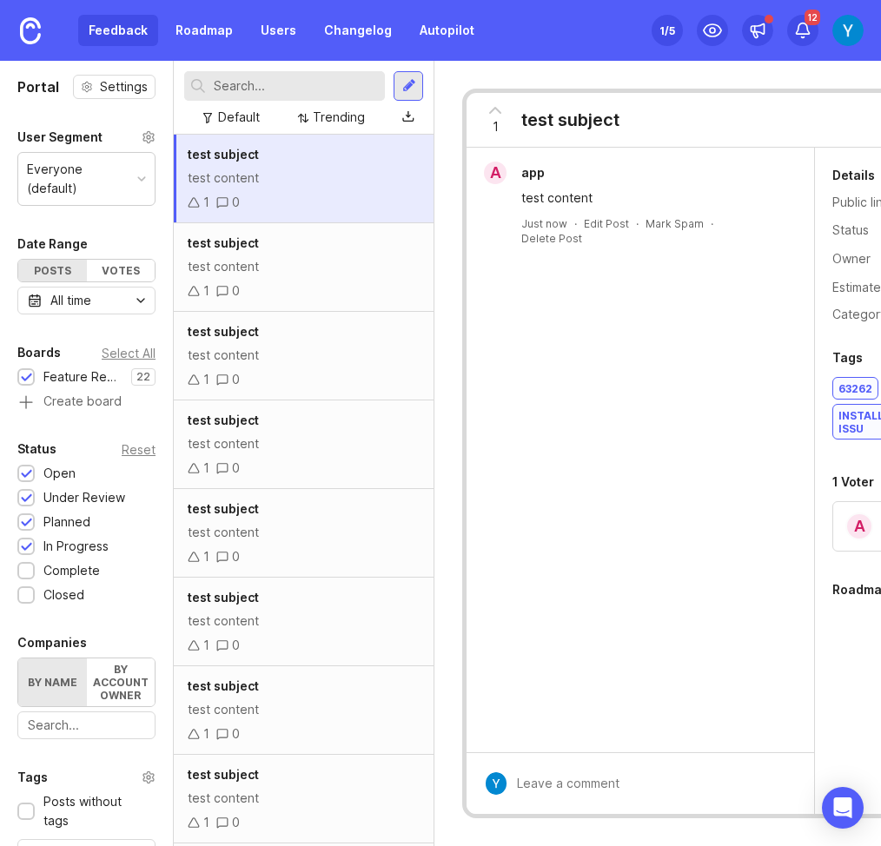 The width and height of the screenshot is (881, 846). What do you see at coordinates (76, 546) in the screenshot?
I see `div: In Progress` at bounding box center [76, 546].